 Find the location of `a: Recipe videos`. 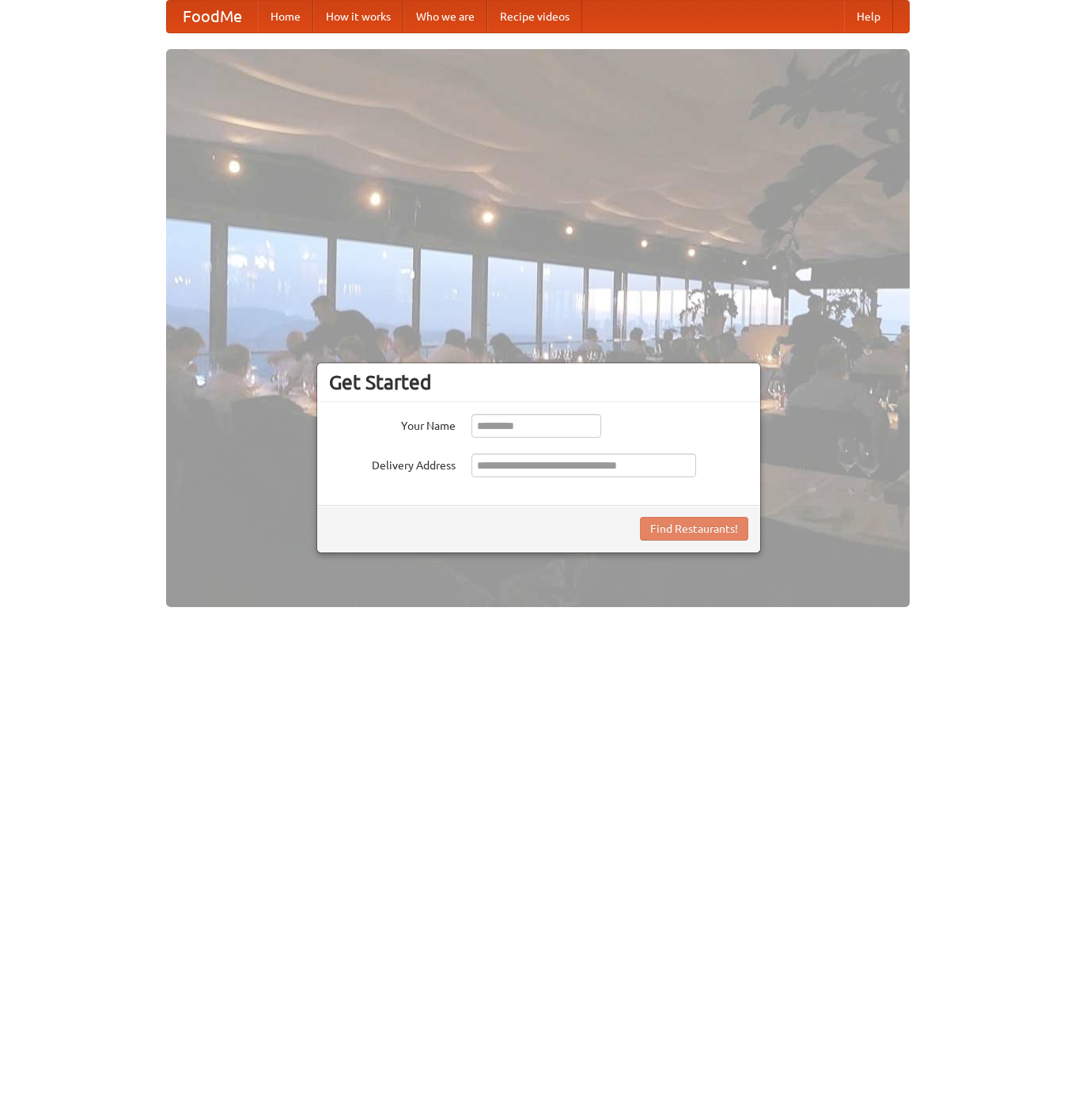

a: Recipe videos is located at coordinates (535, 17).